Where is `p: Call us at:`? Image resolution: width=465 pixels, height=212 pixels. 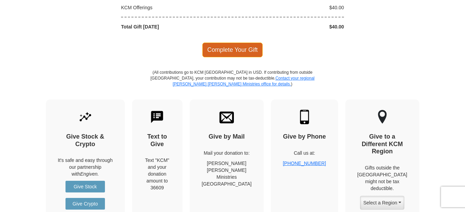 p: Call us at: is located at coordinates (304, 153).